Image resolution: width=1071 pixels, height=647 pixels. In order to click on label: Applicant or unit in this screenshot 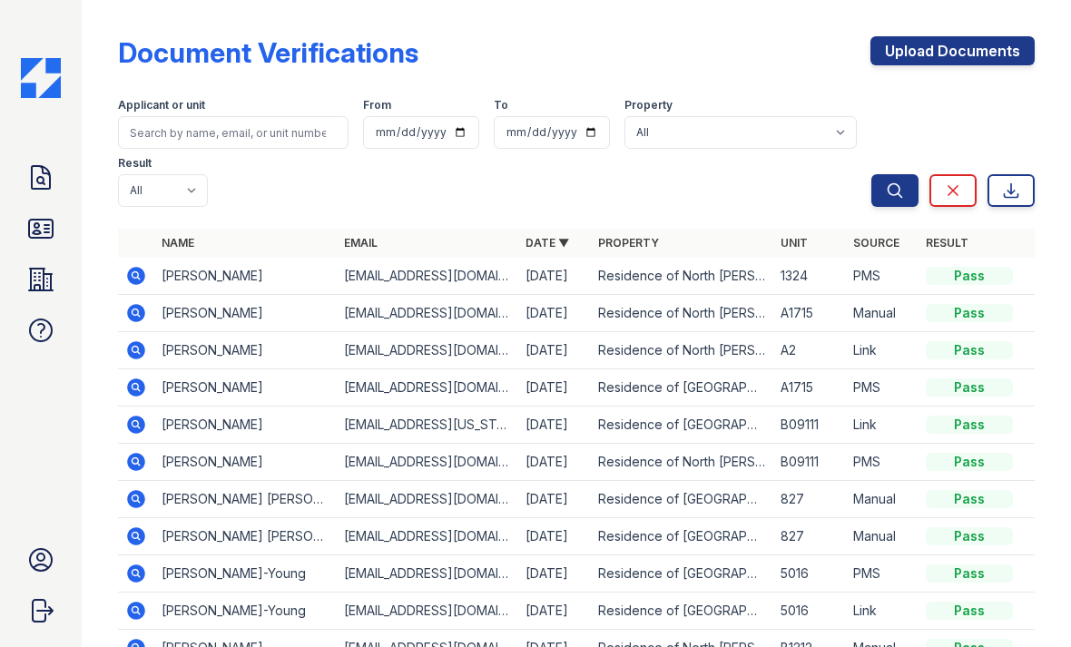, I will do `click(162, 105)`.